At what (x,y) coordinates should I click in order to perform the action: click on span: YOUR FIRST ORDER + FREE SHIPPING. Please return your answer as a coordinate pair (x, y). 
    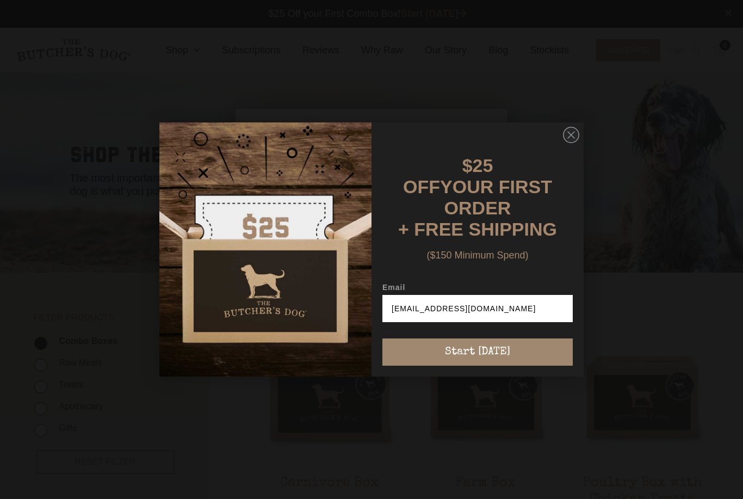
    Looking at the image, I should click on (477, 208).